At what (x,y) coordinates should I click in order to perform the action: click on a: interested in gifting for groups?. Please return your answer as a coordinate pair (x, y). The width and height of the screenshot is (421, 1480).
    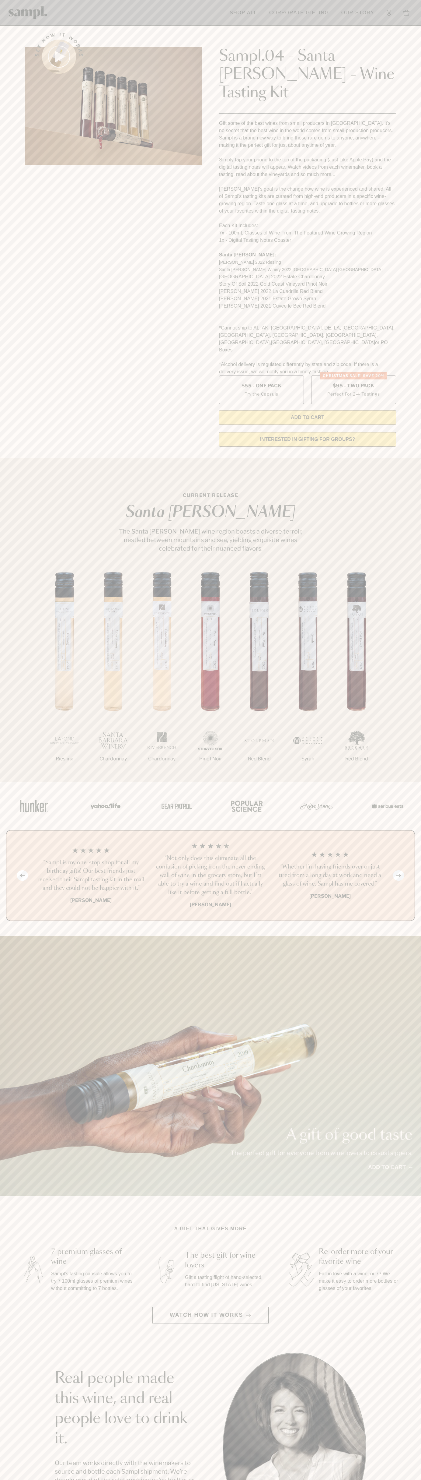
    Looking at the image, I should click on (308, 439).